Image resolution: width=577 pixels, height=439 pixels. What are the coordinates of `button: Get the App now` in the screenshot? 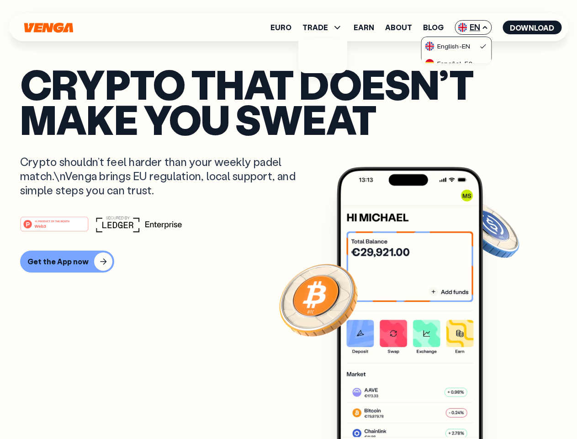 It's located at (67, 261).